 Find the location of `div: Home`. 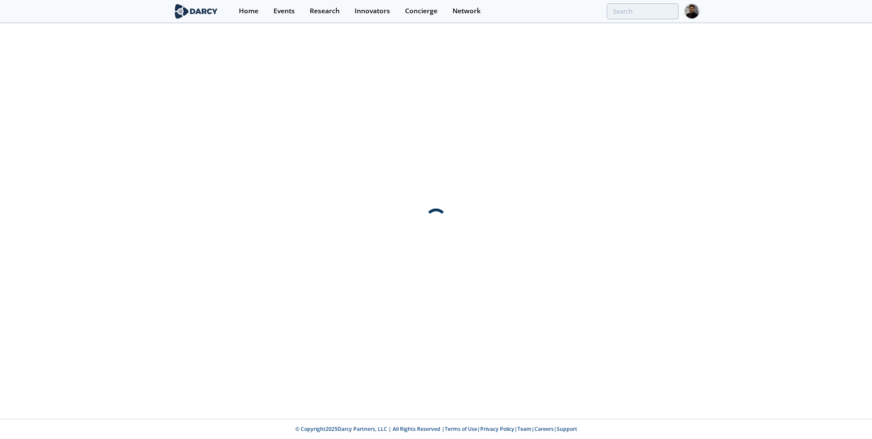

div: Home is located at coordinates (249, 11).